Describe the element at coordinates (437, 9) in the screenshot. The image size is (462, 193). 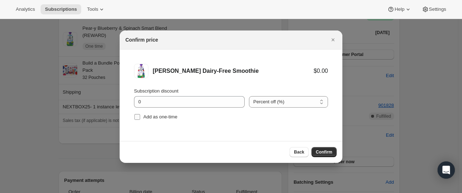
I see `span: Settings` at that location.